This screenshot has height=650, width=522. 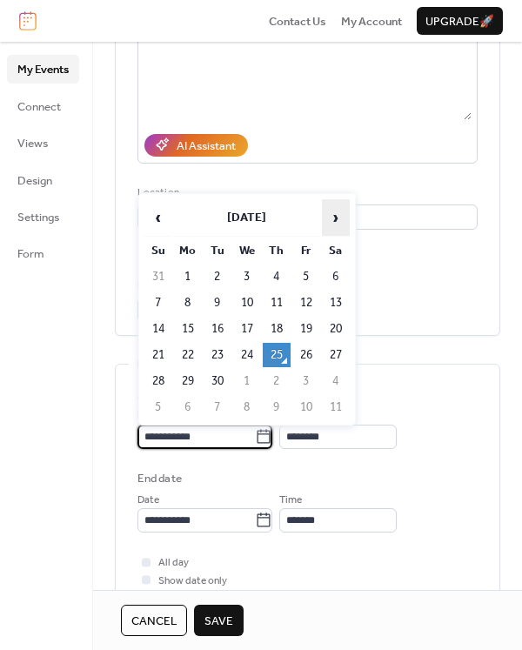 I want to click on span: My Events, so click(x=43, y=70).